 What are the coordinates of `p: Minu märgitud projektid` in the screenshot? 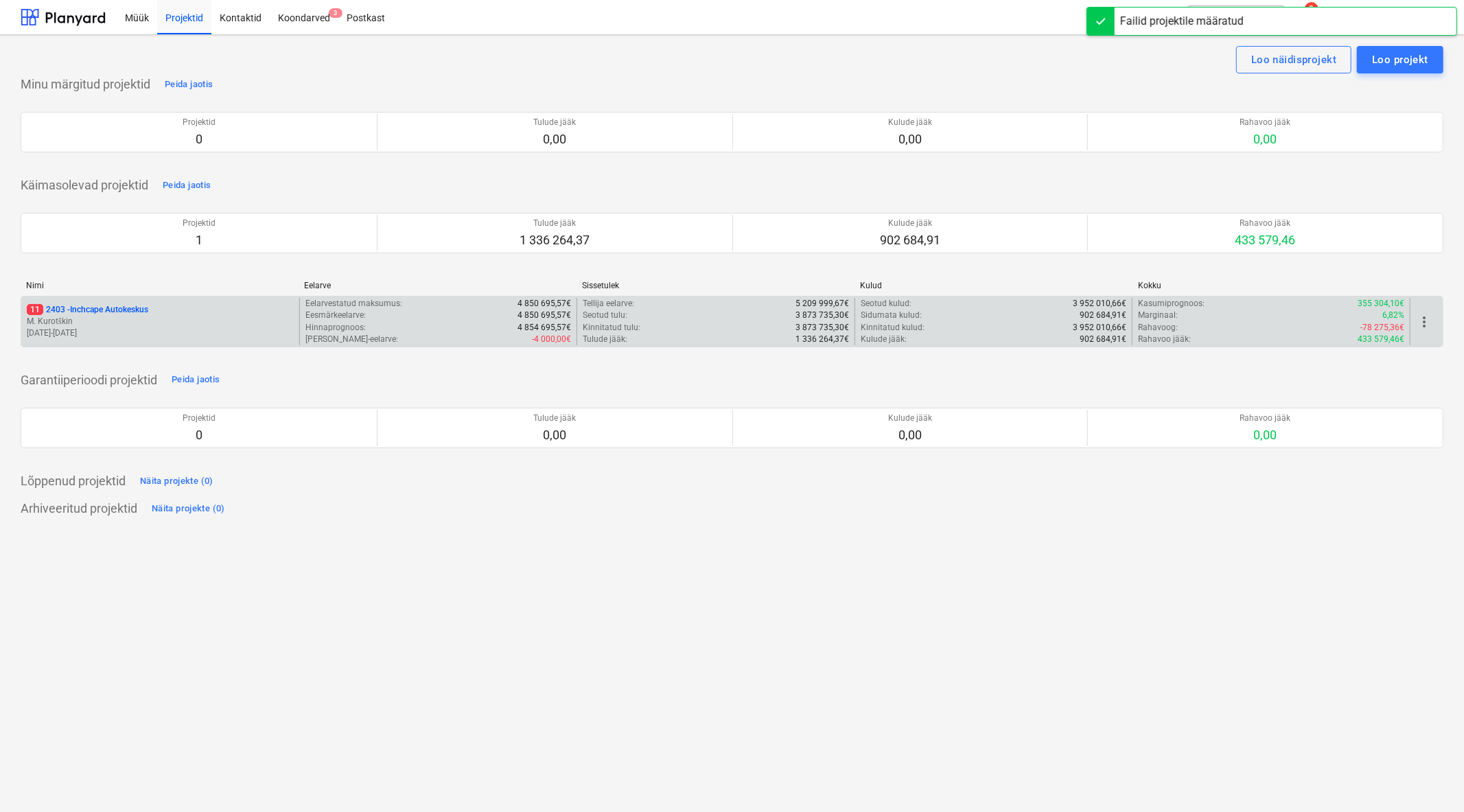 It's located at (85, 84).